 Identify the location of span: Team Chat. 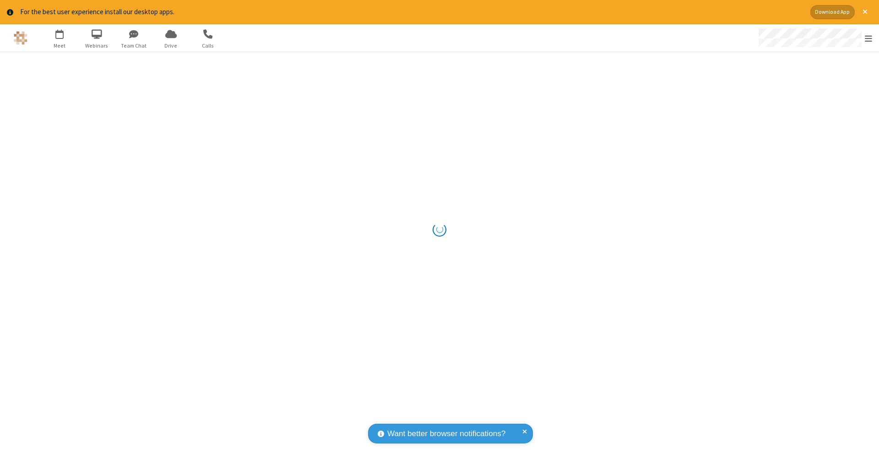
(134, 46).